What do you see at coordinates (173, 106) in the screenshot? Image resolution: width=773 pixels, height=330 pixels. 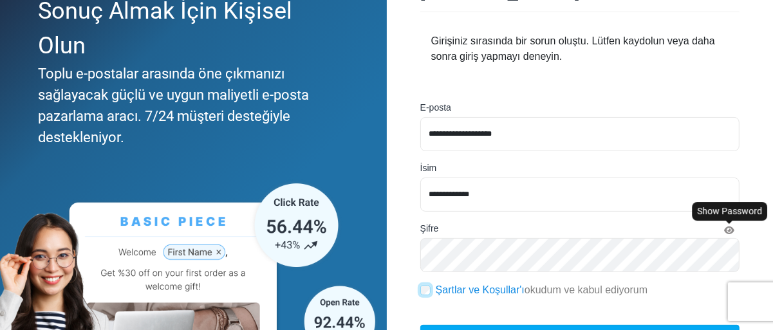 I see `font: Toplu e-postalar arasında öne çıkmanızı sağlayacak güçlü ve uygun maliyetli e-posta pazarlama ara...` at bounding box center [173, 106].